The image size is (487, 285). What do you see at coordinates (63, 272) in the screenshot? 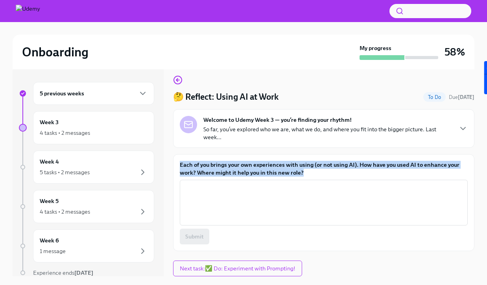
I see `span: Experience ends` at bounding box center [63, 272].